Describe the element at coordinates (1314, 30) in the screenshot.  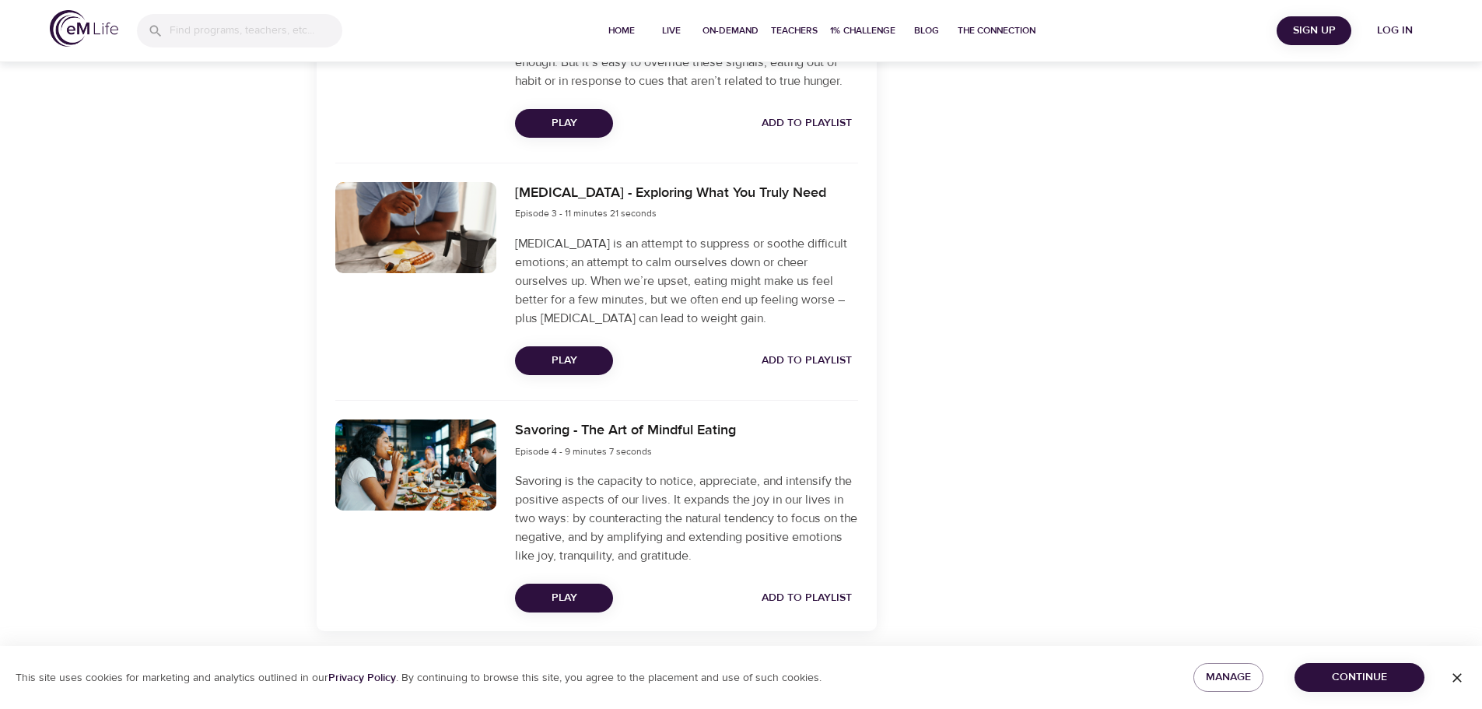
I see `span: Sign Up` at that location.